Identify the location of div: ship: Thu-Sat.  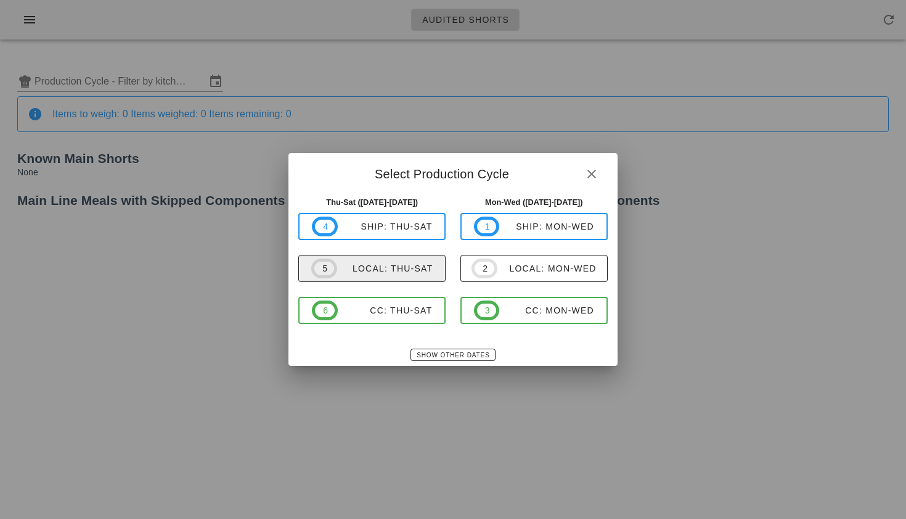
(385, 226).